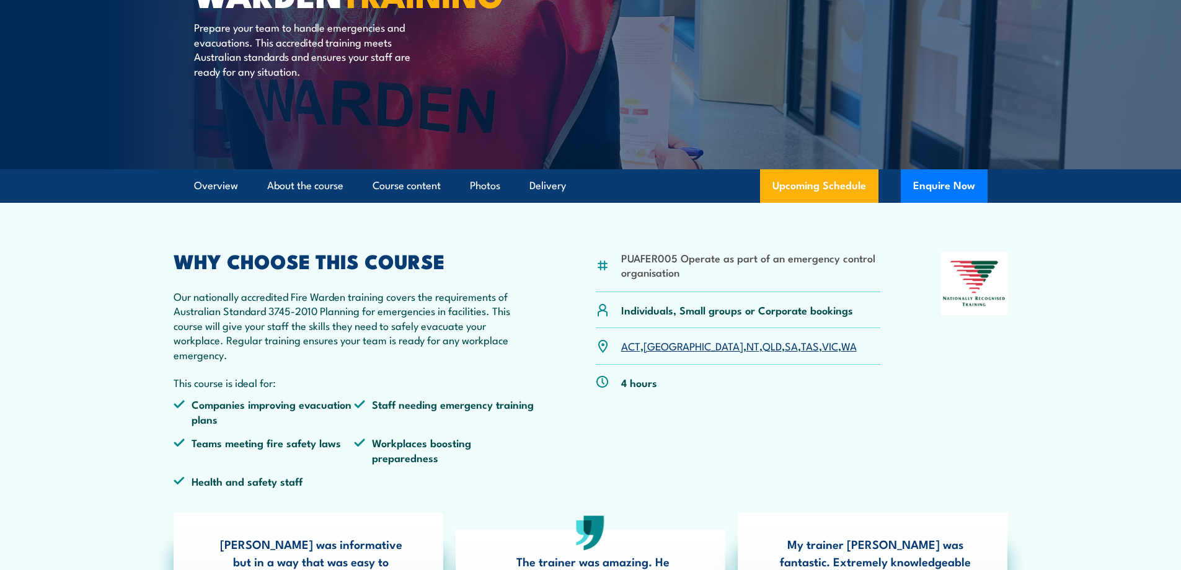 Image resolution: width=1181 pixels, height=570 pixels. Describe the element at coordinates (752, 345) in the screenshot. I see `a: NT` at that location.